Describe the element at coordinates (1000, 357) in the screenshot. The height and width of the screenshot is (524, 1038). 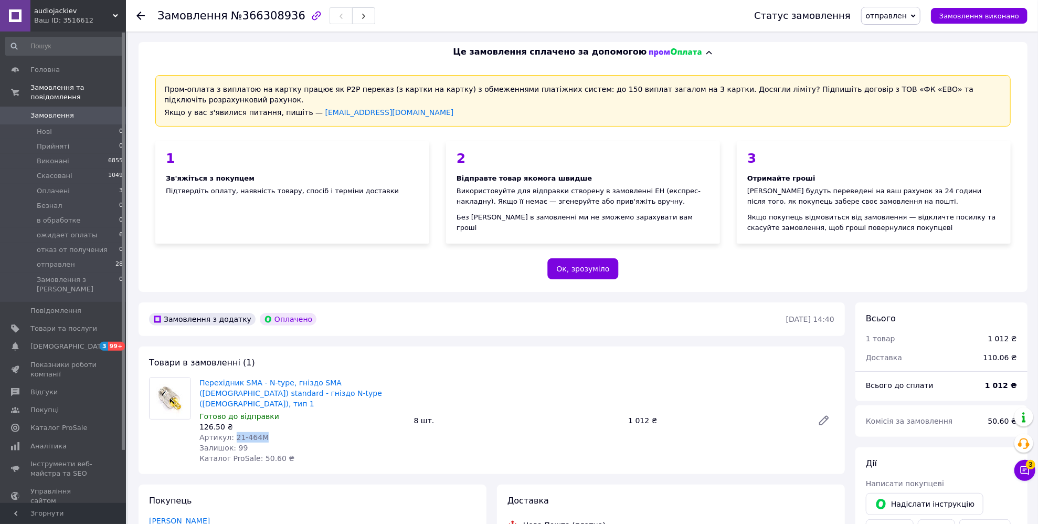
I see `div: 110.06 ₴` at that location.